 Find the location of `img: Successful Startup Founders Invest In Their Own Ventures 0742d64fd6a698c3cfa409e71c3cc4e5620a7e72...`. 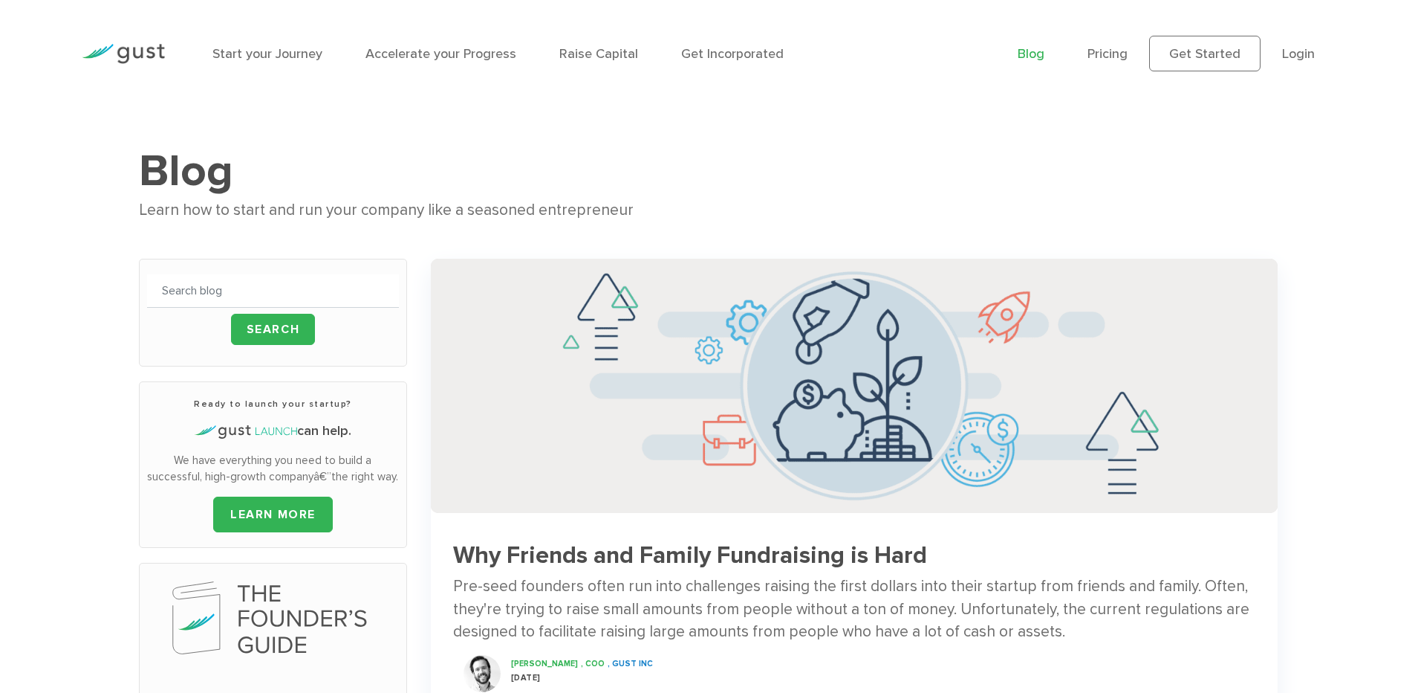

img: Successful Startup Founders Invest In Their Own Ventures 0742d64fd6a698c3cfa409e71c3cc4e5620a7e72... is located at coordinates (854, 386).